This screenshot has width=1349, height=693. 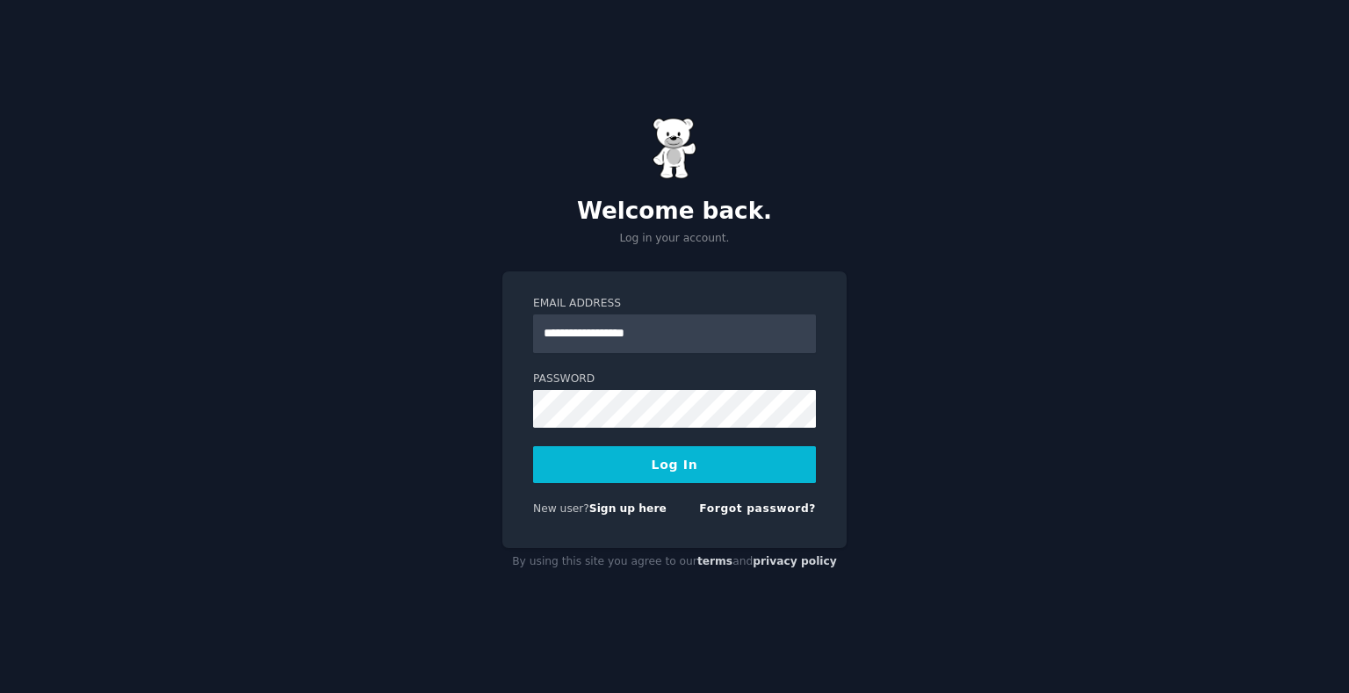 I want to click on a: privacy policy, so click(x=795, y=561).